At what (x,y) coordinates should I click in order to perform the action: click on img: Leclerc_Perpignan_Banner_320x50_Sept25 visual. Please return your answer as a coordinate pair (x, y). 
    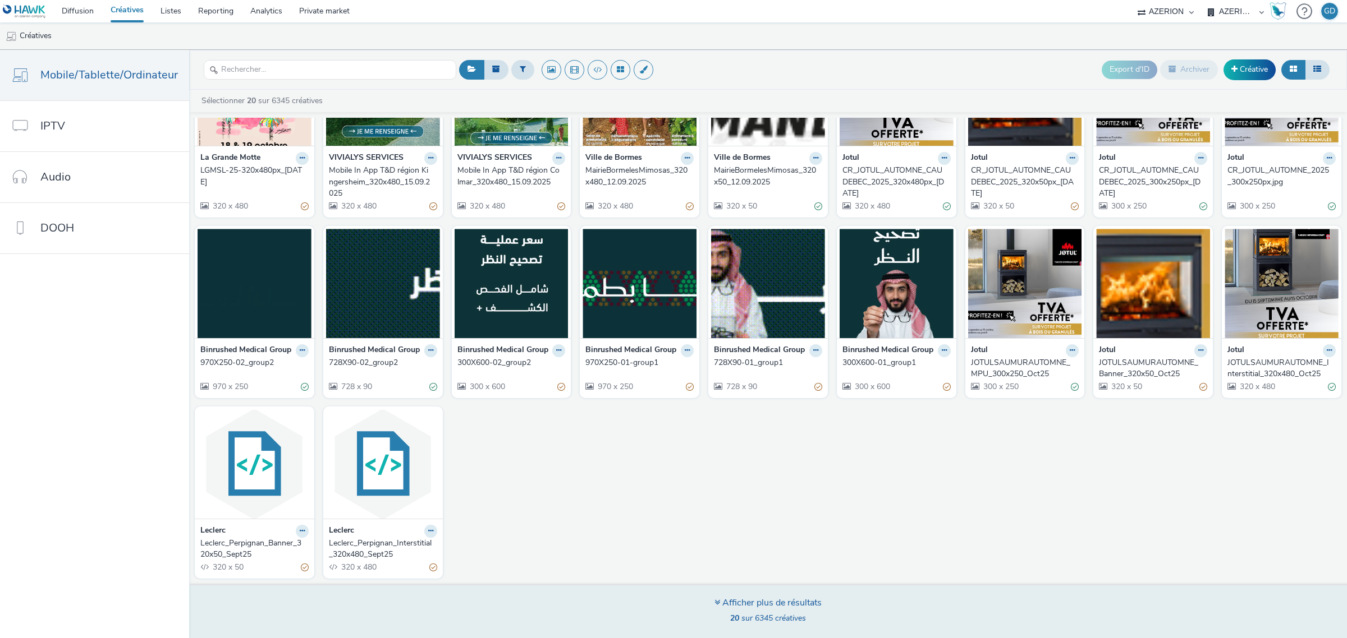
    Looking at the image, I should click on (254, 464).